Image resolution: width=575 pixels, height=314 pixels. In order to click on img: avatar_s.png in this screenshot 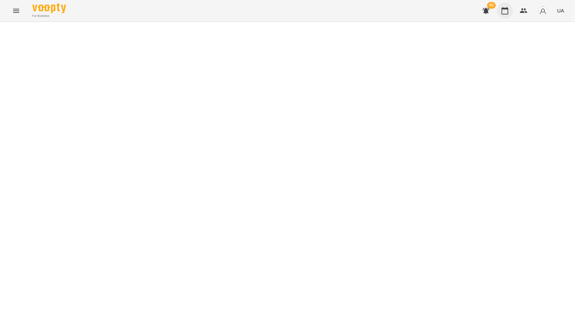, I will do `click(543, 11)`.